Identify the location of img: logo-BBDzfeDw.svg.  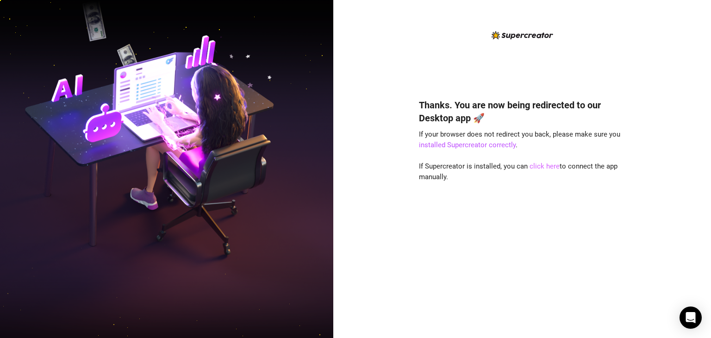
(522, 35).